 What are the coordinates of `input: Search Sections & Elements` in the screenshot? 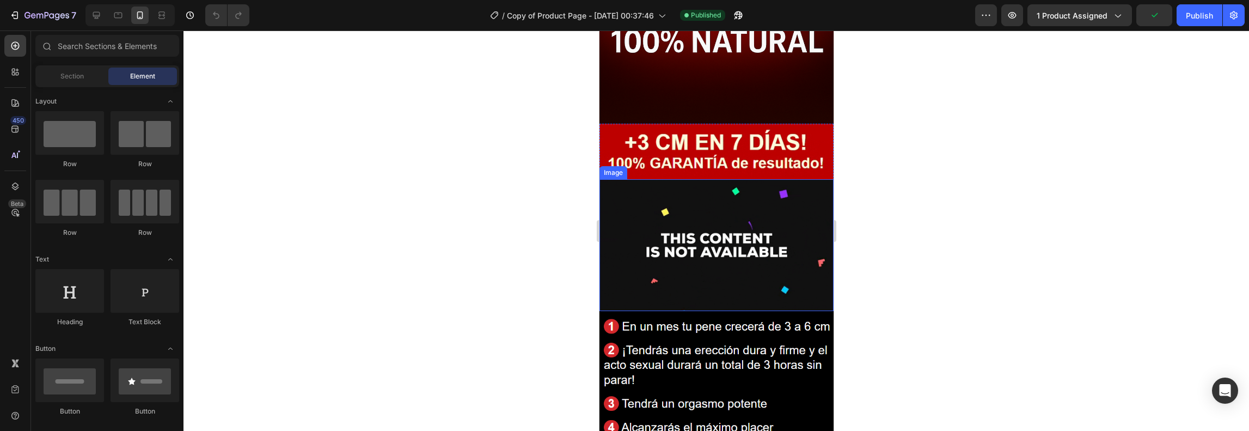 It's located at (107, 46).